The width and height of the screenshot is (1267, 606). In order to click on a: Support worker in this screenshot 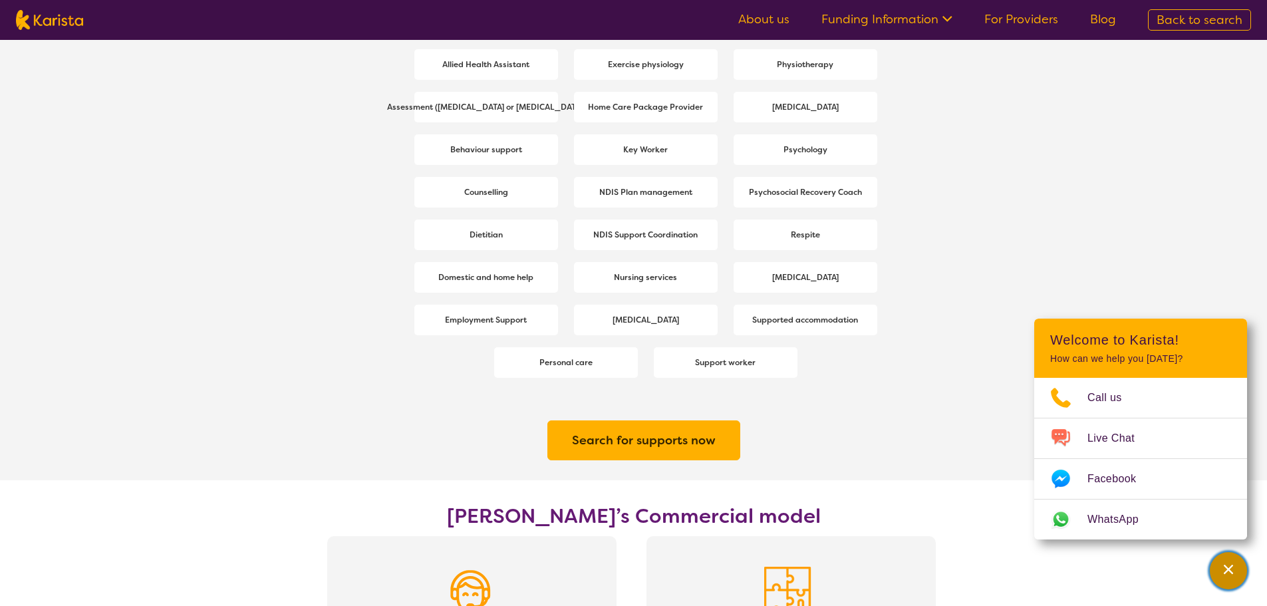, I will do `click(726, 362)`.